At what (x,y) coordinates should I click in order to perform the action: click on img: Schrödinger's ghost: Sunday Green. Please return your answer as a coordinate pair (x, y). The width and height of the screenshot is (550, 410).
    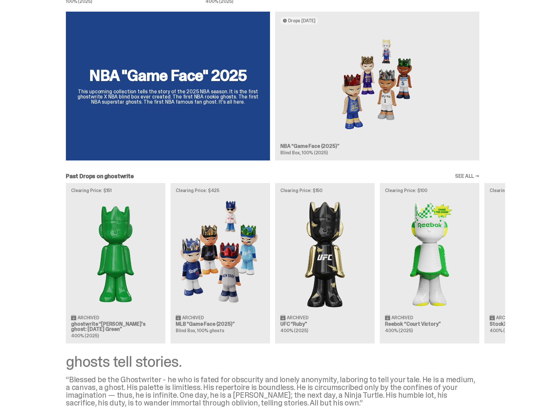
    Looking at the image, I should click on (116, 253).